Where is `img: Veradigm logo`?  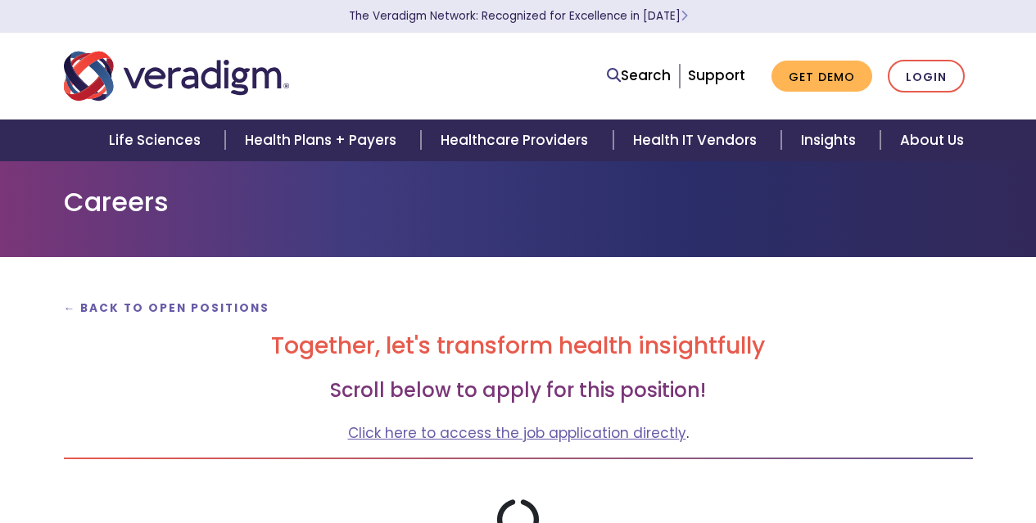 img: Veradigm logo is located at coordinates (176, 76).